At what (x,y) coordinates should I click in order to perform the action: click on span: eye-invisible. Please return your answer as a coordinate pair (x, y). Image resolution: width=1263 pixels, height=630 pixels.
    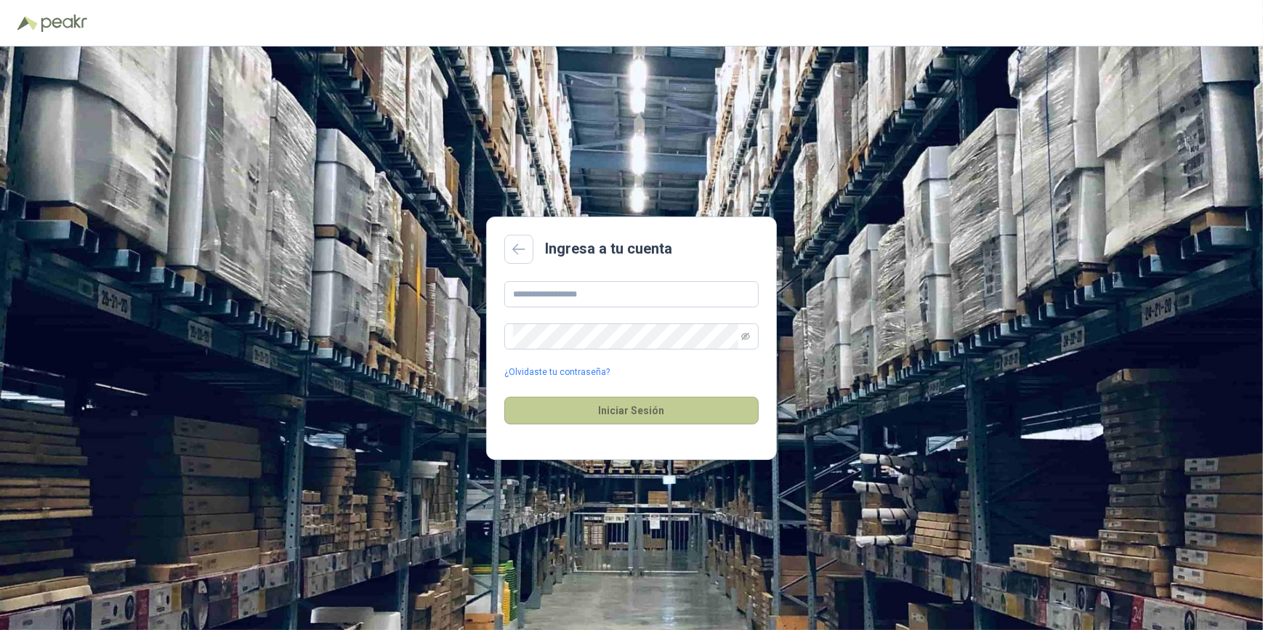
    Looking at the image, I should click on (746, 336).